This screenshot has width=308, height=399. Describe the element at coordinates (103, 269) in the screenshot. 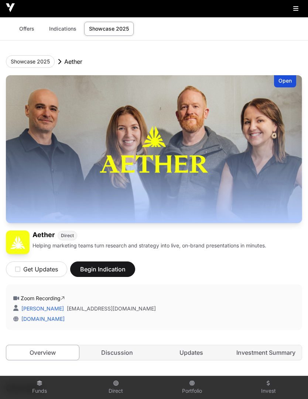

I see `span: Begin Indication` at that location.